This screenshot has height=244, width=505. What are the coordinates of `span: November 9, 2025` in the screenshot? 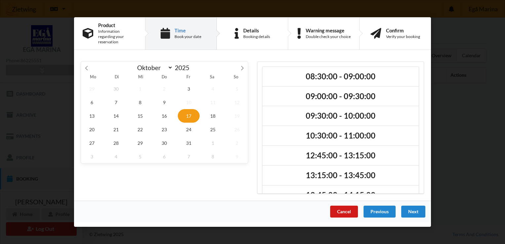 It's located at (237, 156).